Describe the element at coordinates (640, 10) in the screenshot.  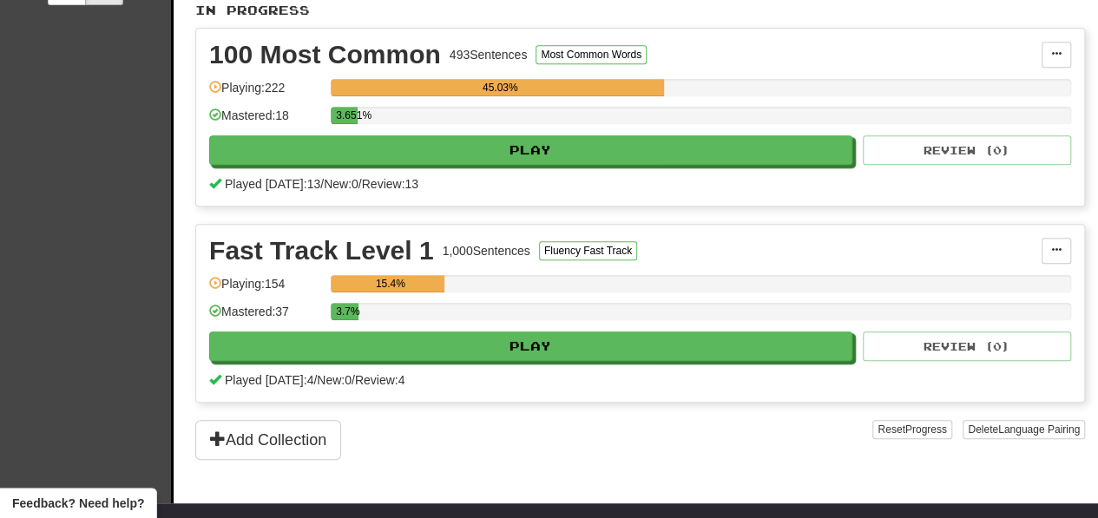
I see `p: In Progress` at that location.